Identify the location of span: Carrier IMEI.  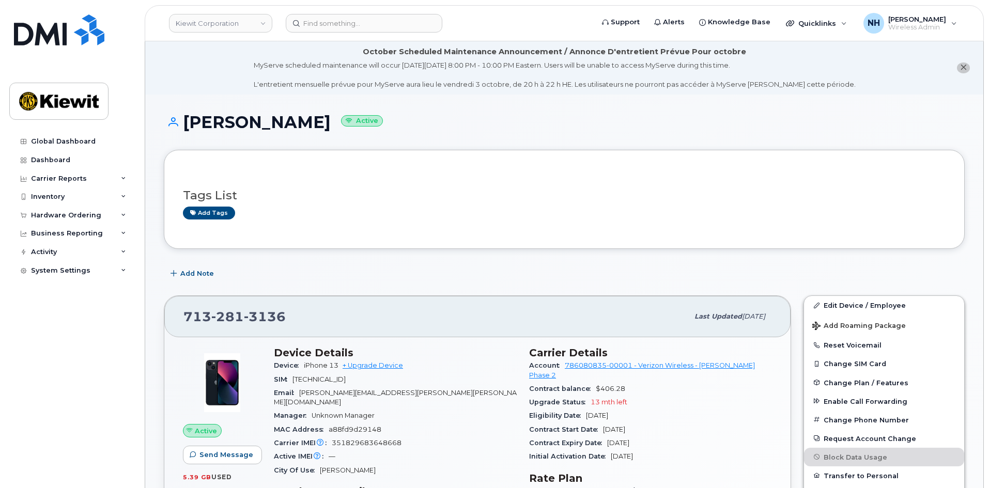
(303, 443).